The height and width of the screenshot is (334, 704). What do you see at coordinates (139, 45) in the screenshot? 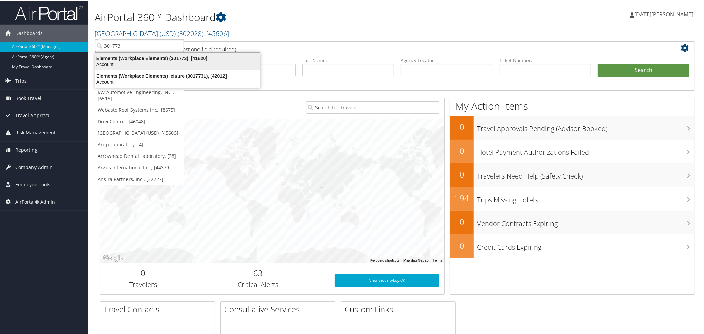
I see `input: Search Accounts` at bounding box center [139, 45].